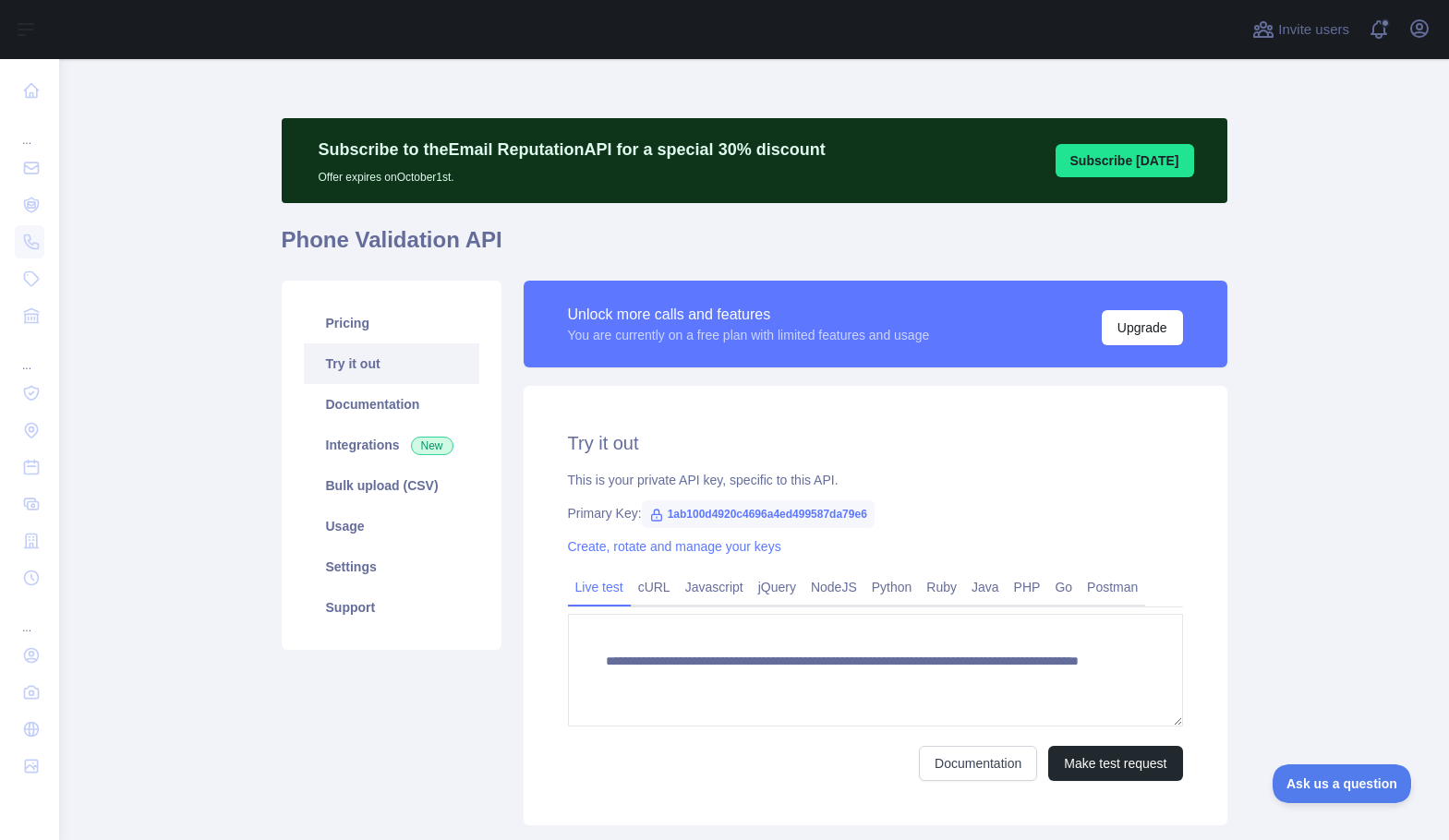 This screenshot has width=1449, height=840. Describe the element at coordinates (941, 587) in the screenshot. I see `a: Ruby` at that location.